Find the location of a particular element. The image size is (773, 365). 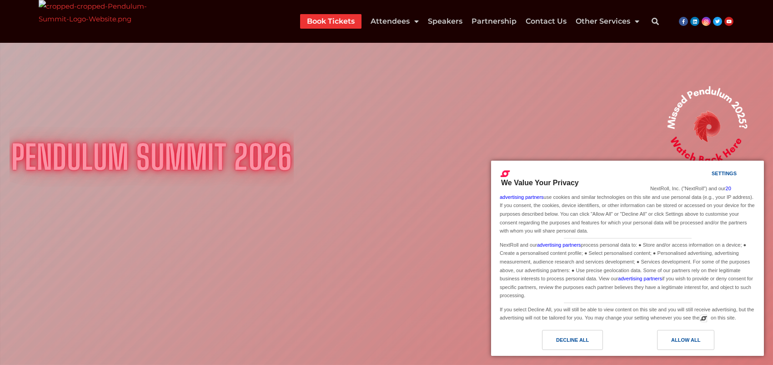

a: Decline All is located at coordinates (562, 342).